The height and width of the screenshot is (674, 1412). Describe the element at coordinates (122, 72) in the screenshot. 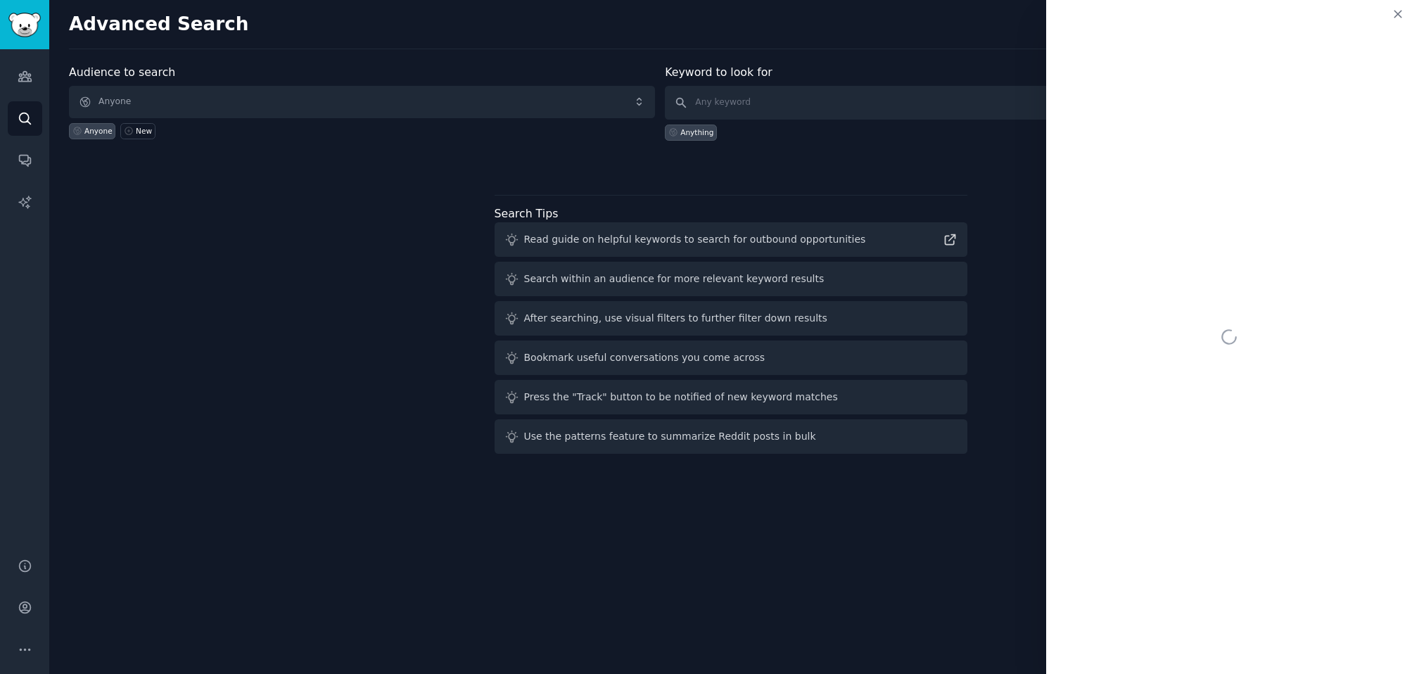

I see `label: Audience to search` at that location.